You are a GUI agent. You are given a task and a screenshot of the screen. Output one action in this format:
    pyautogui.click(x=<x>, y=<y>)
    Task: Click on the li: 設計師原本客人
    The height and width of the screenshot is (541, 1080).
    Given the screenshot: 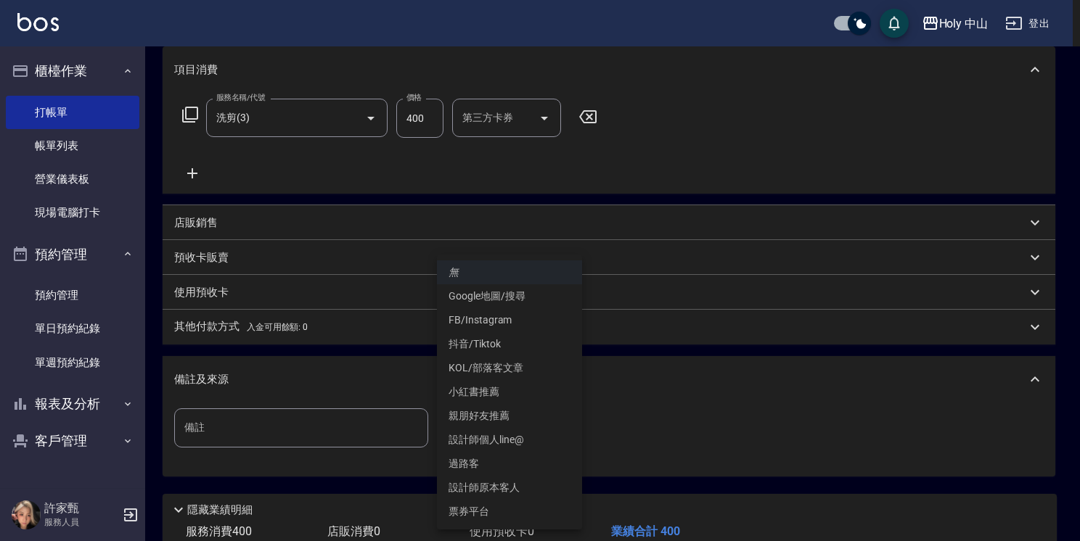 What is the action you would take?
    pyautogui.click(x=510, y=488)
    